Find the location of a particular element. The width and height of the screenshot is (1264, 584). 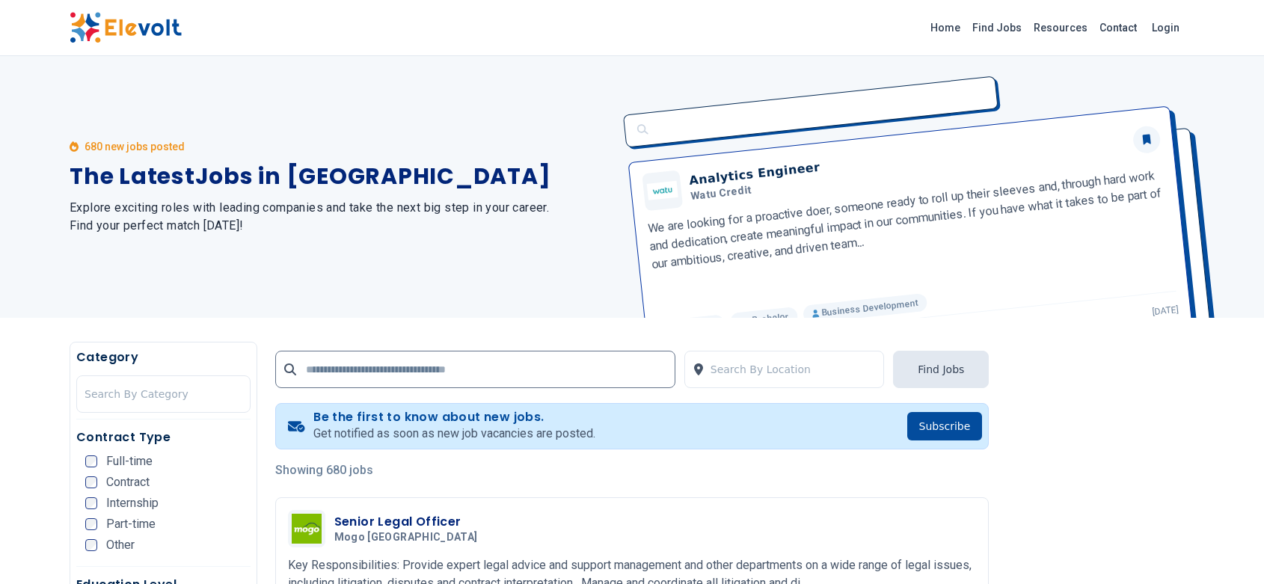

a: Resources is located at coordinates (1061, 28).